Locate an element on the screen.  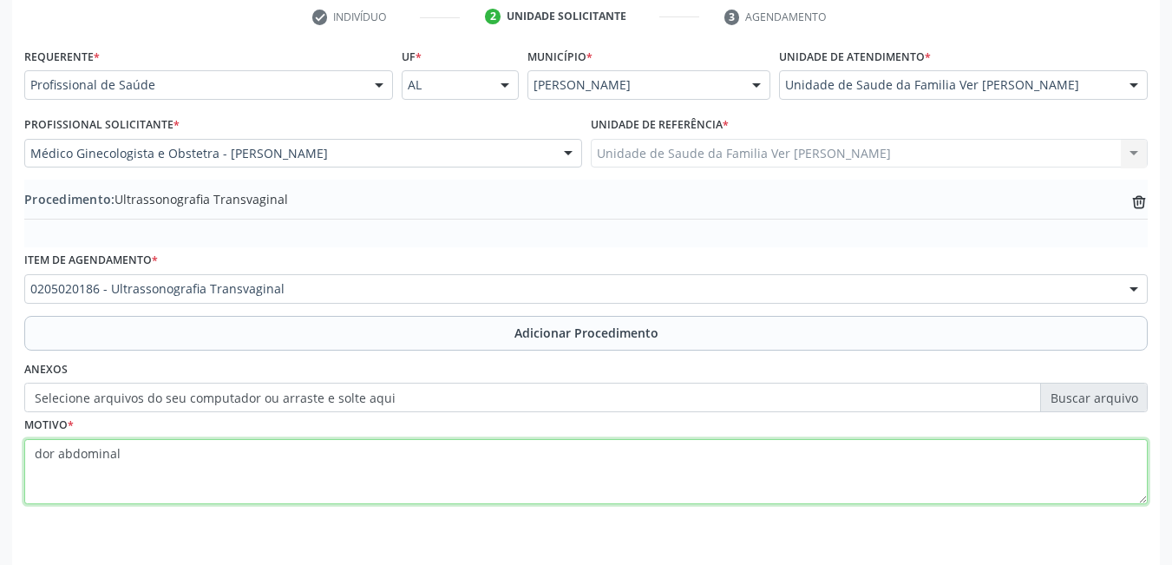
span: 0205020186 - Ultrassonografia Transvaginal is located at coordinates (571, 289).